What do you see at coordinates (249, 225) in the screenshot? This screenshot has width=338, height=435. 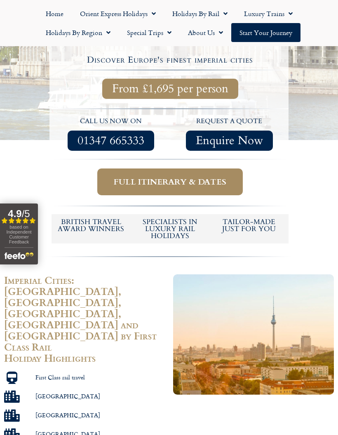 I see `h5: tailor-made just for you` at bounding box center [249, 225].